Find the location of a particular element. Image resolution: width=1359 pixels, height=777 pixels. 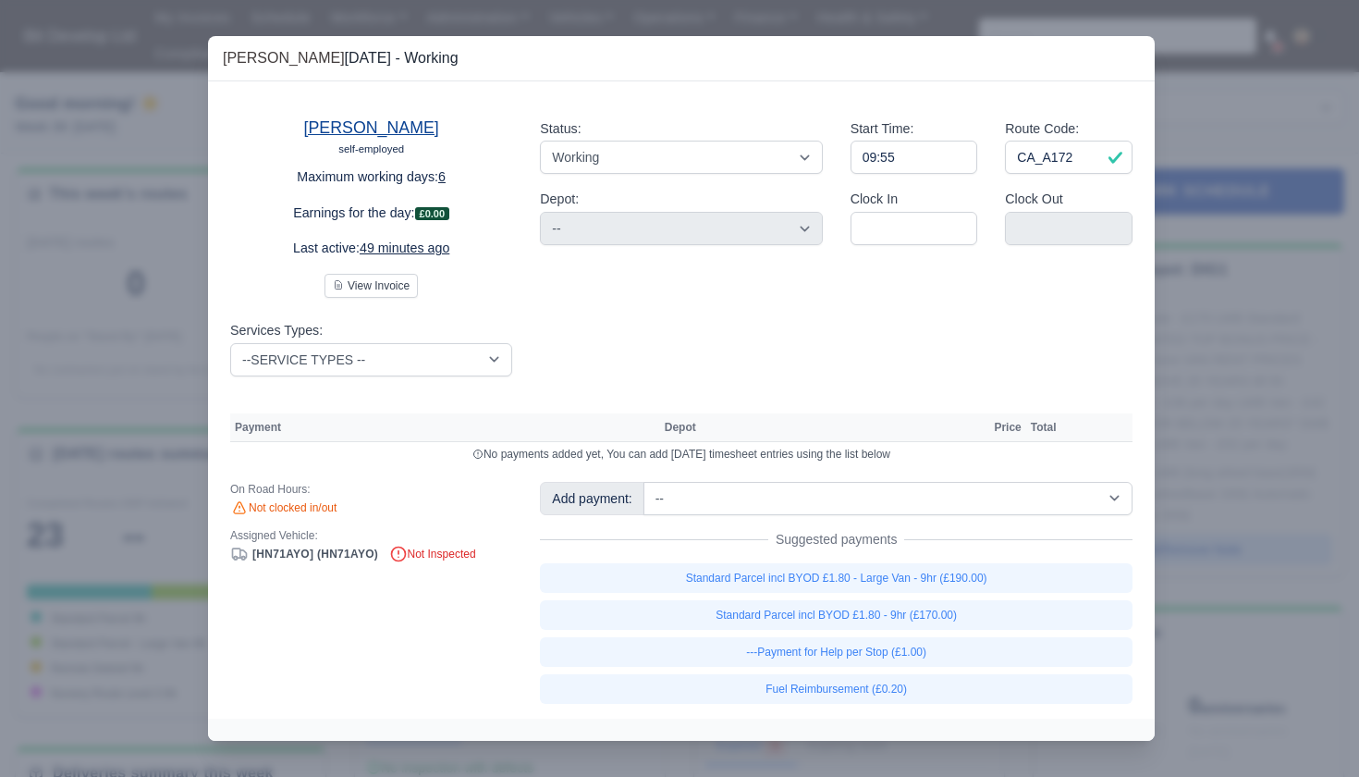

a: Standard Parcel incl BYOD £1.80 - Large Van - 9hr (£190.00) is located at coordinates (836, 578).